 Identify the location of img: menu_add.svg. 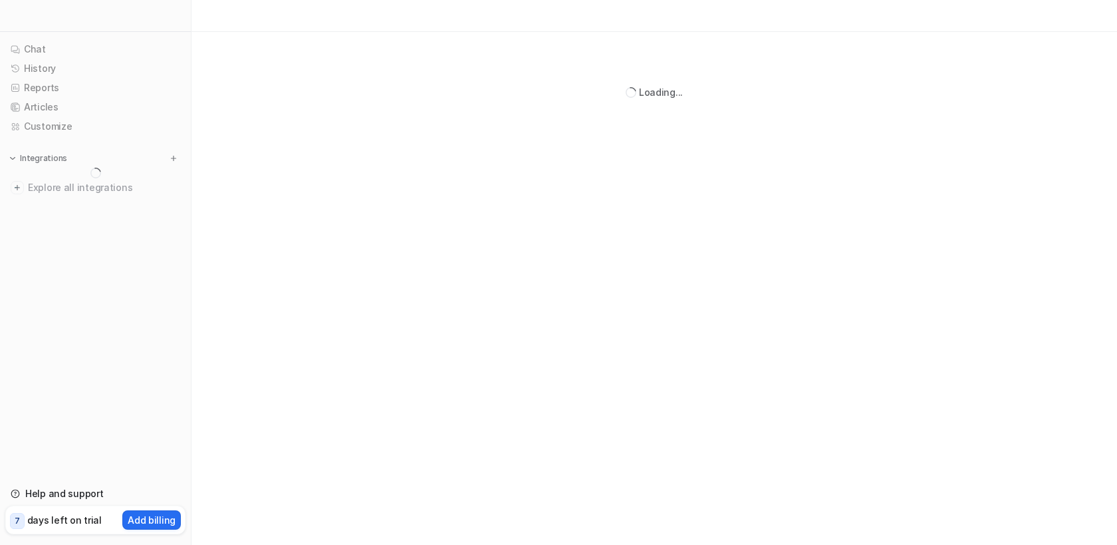
(174, 158).